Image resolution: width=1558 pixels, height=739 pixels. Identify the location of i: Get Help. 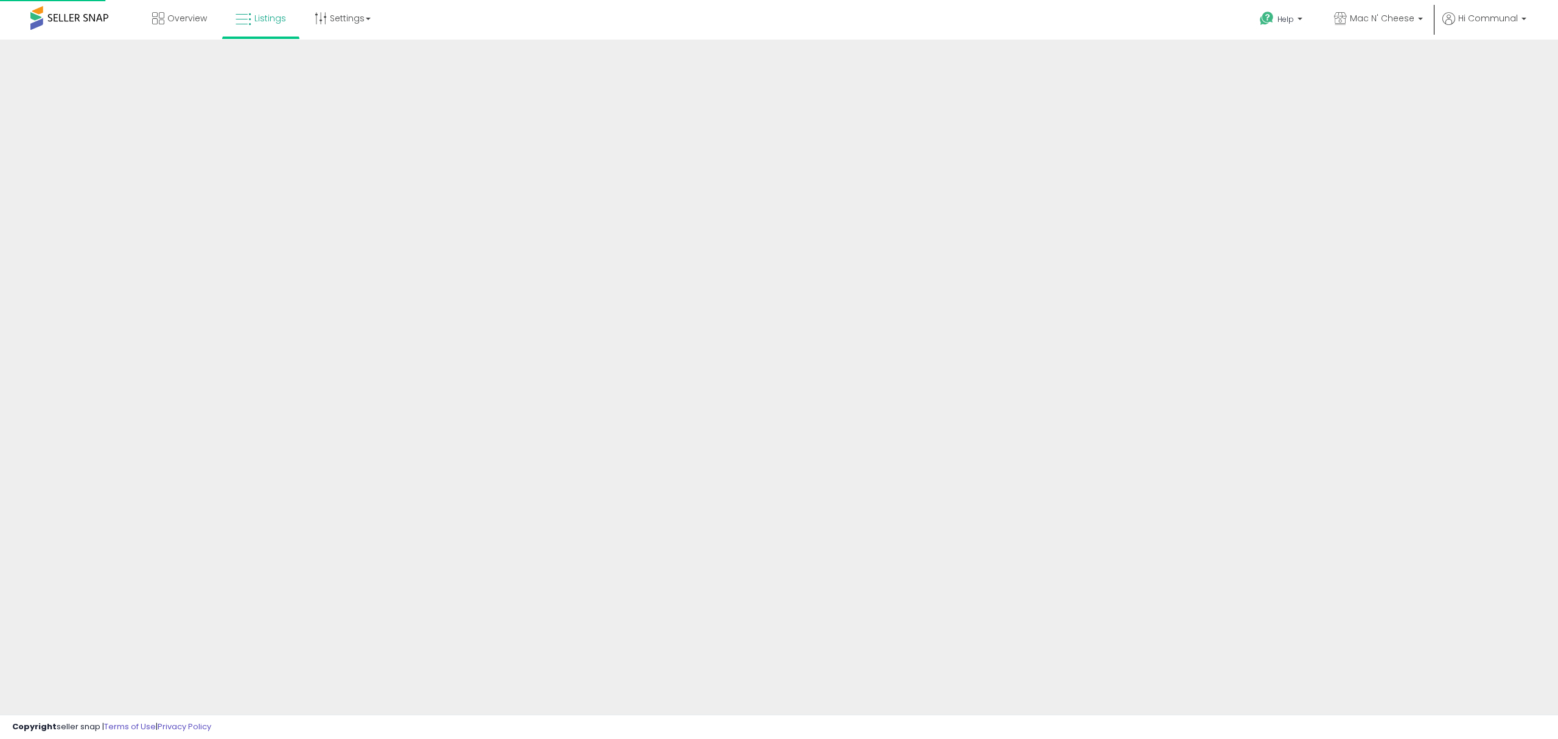
(1267, 18).